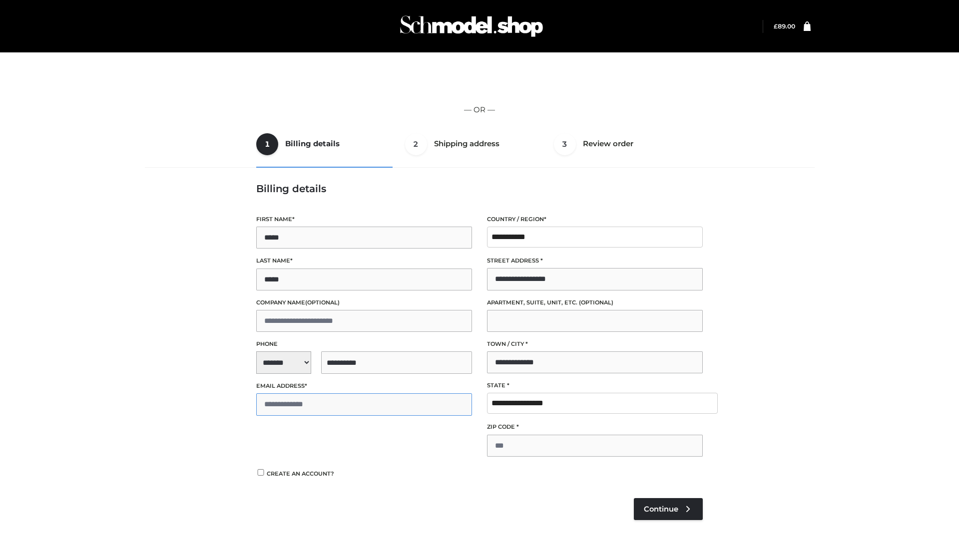 This screenshot has width=959, height=539. What do you see at coordinates (784, 26) in the screenshot?
I see `bdi: 89.00` at bounding box center [784, 26].